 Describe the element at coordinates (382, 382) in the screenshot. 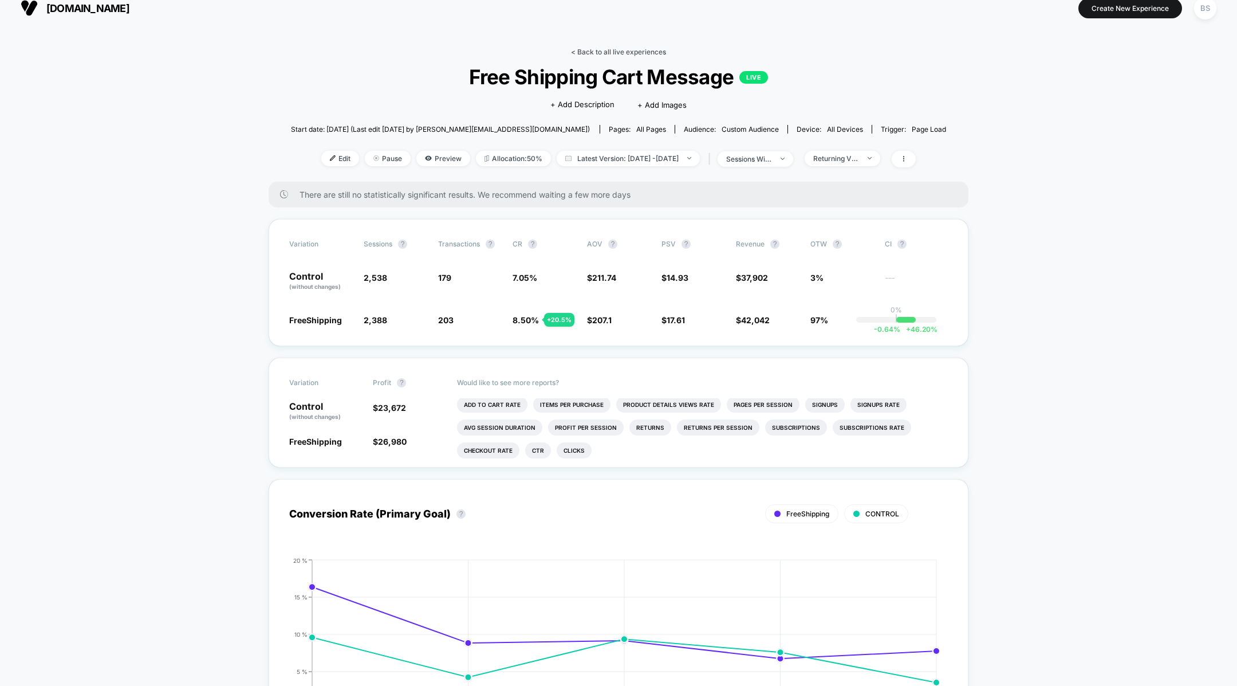

I see `span: Profit` at that location.